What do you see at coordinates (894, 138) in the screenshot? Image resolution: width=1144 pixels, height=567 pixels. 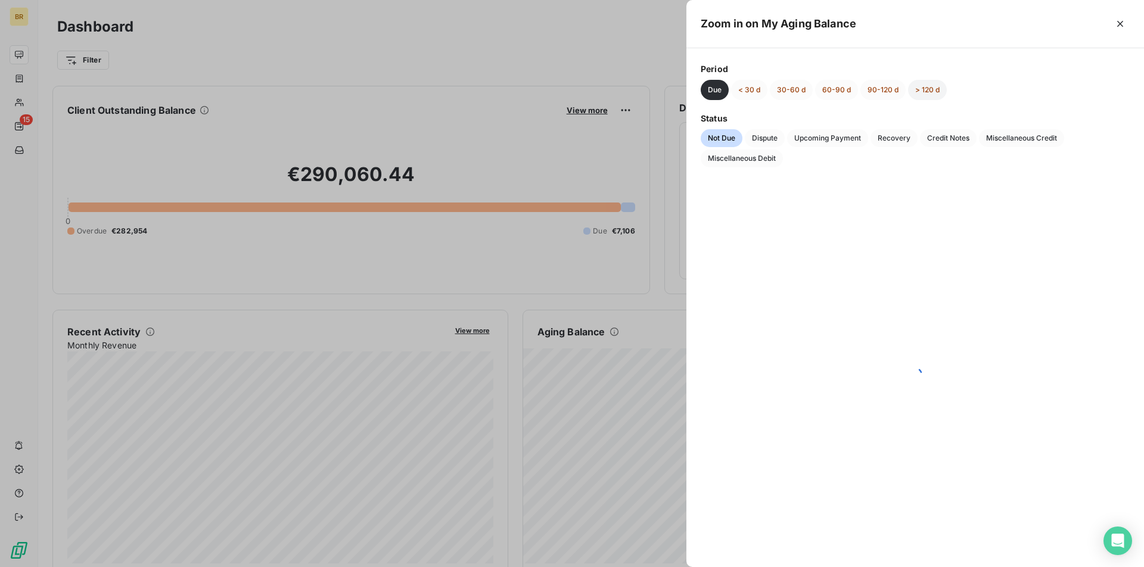 I see `span: Recovery` at bounding box center [894, 138].